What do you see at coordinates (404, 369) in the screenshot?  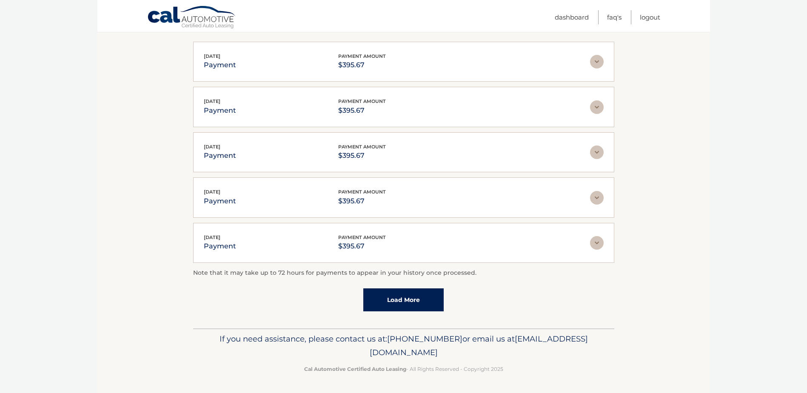 I see `p: - All Rights Reserved - Copyright 2025` at bounding box center [404, 369].